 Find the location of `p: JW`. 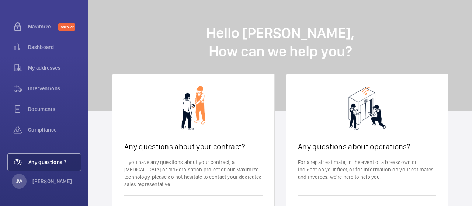

p: JW is located at coordinates (19, 181).